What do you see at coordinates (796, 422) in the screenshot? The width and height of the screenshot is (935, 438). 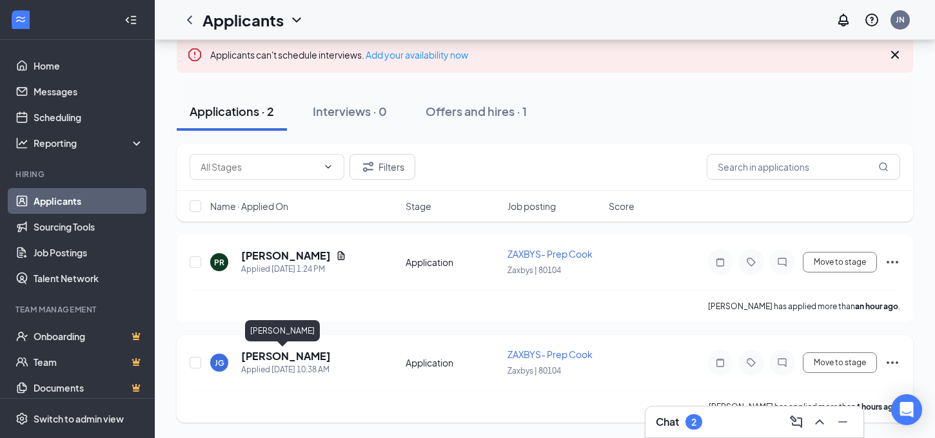 I see `button: ComposeMessage` at bounding box center [796, 422].